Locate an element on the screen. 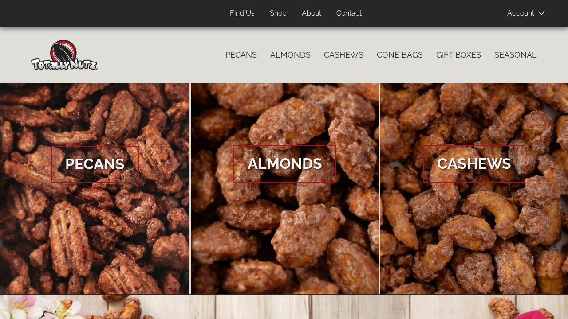  a: Find Us is located at coordinates (242, 13).